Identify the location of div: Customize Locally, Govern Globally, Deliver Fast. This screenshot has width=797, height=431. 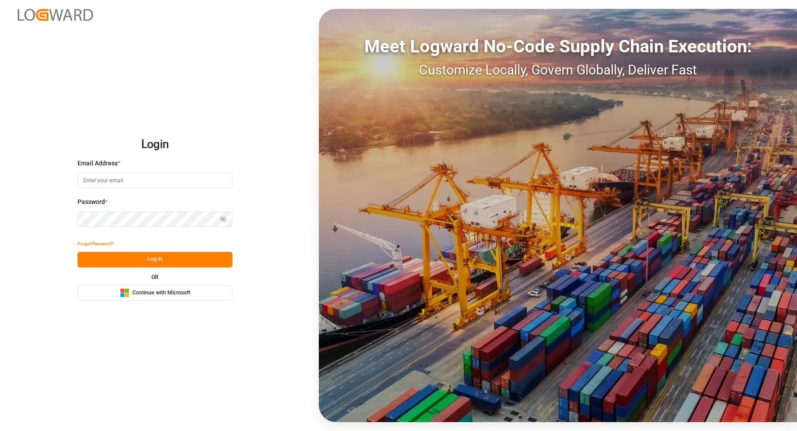
(558, 70).